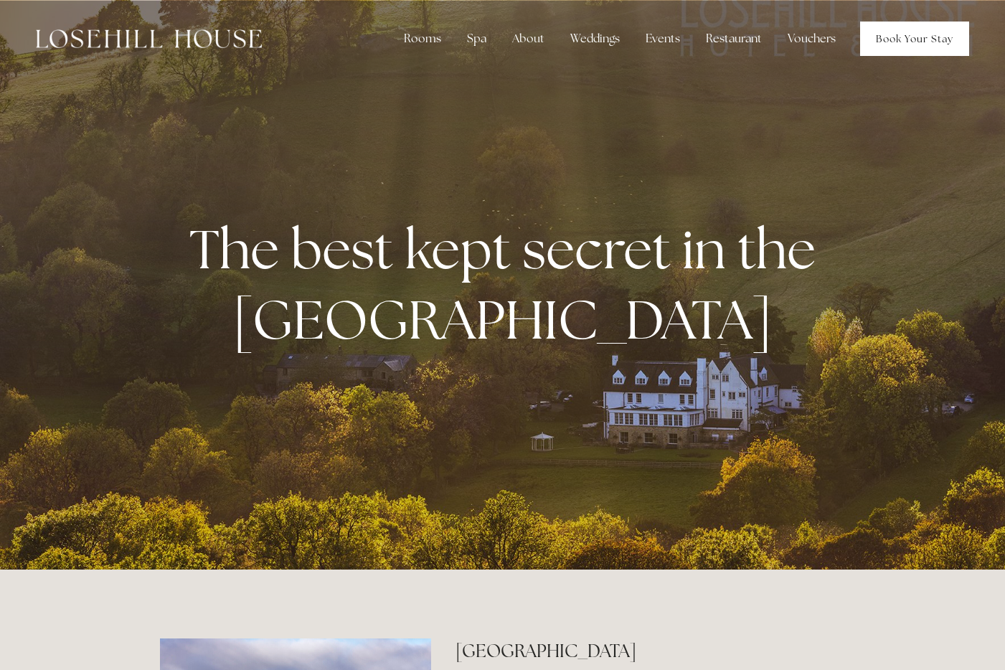 The image size is (1005, 670). Describe the element at coordinates (528, 39) in the screenshot. I see `div: About` at that location.